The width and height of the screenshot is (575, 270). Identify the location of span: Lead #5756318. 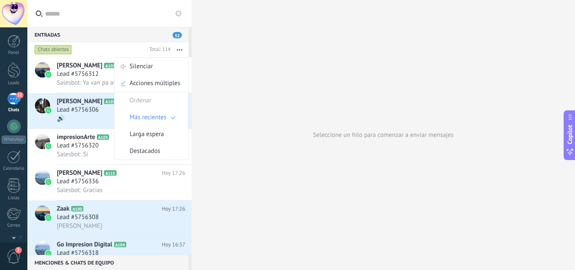
(77, 253).